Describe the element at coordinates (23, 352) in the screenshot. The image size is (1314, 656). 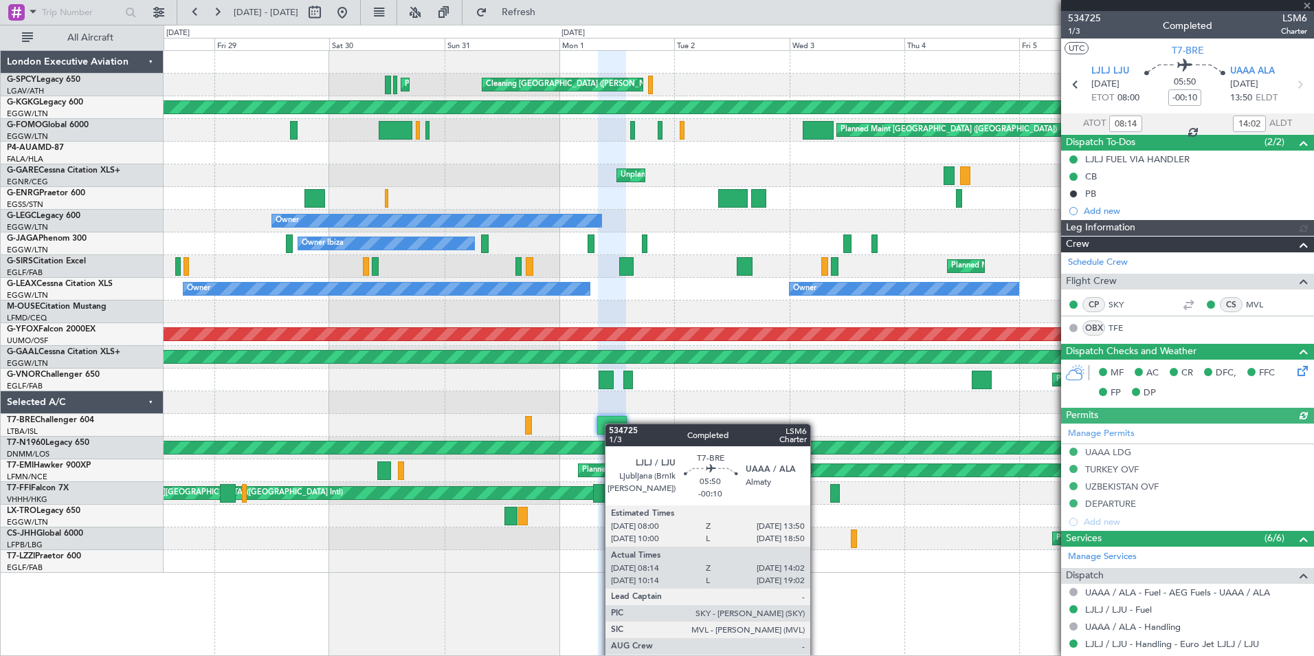
I see `span: G-GAAL` at that location.